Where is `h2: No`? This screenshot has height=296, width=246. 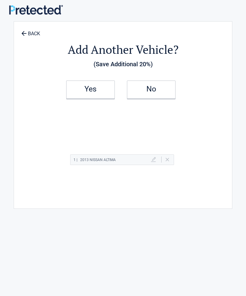 h2: No is located at coordinates (151, 89).